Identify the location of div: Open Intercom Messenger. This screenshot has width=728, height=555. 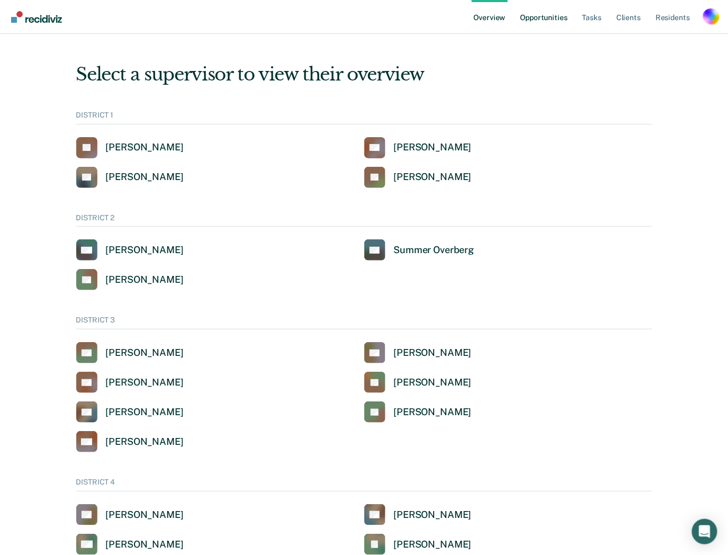
(704, 531).